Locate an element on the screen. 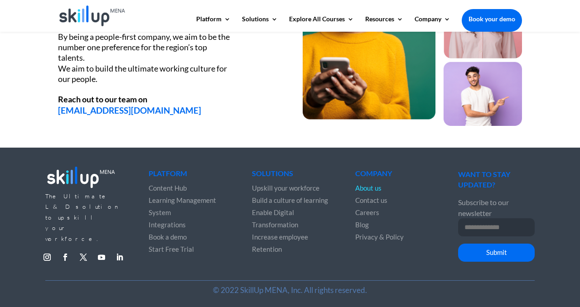 The image size is (580, 307). a: Follow on Facebook is located at coordinates (65, 257).